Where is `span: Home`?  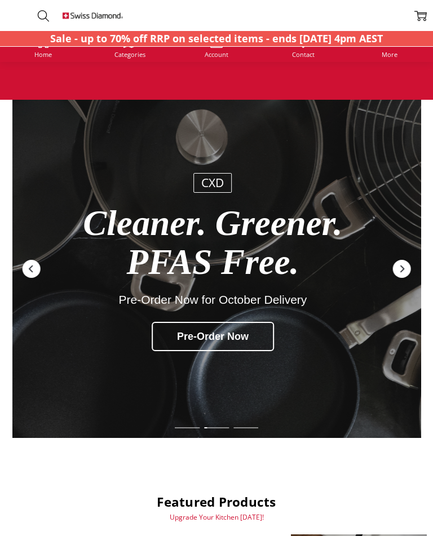
span: Home is located at coordinates (43, 54).